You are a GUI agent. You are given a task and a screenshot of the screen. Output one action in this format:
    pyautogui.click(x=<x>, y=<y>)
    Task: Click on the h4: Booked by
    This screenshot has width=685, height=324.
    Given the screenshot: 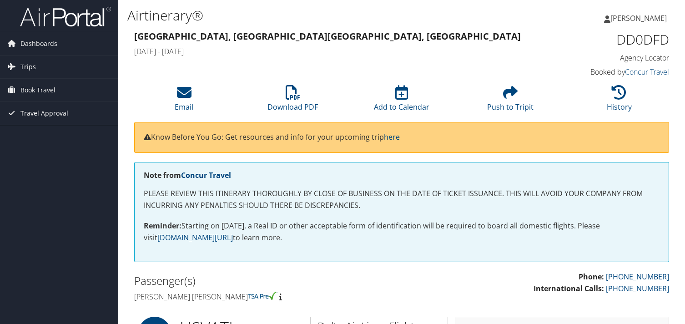 What is the action you would take?
    pyautogui.click(x=608, y=72)
    